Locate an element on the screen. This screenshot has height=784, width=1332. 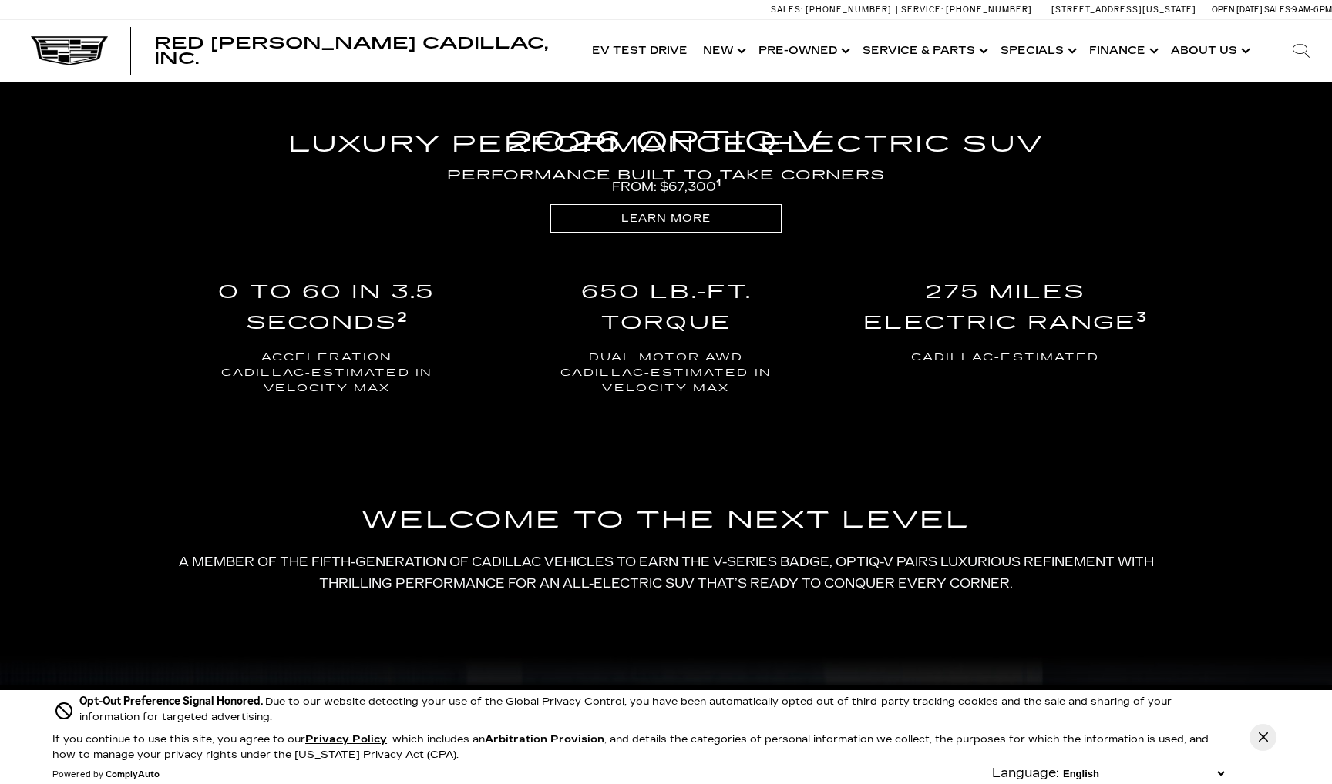
a: 1 is located at coordinates (718, 186).